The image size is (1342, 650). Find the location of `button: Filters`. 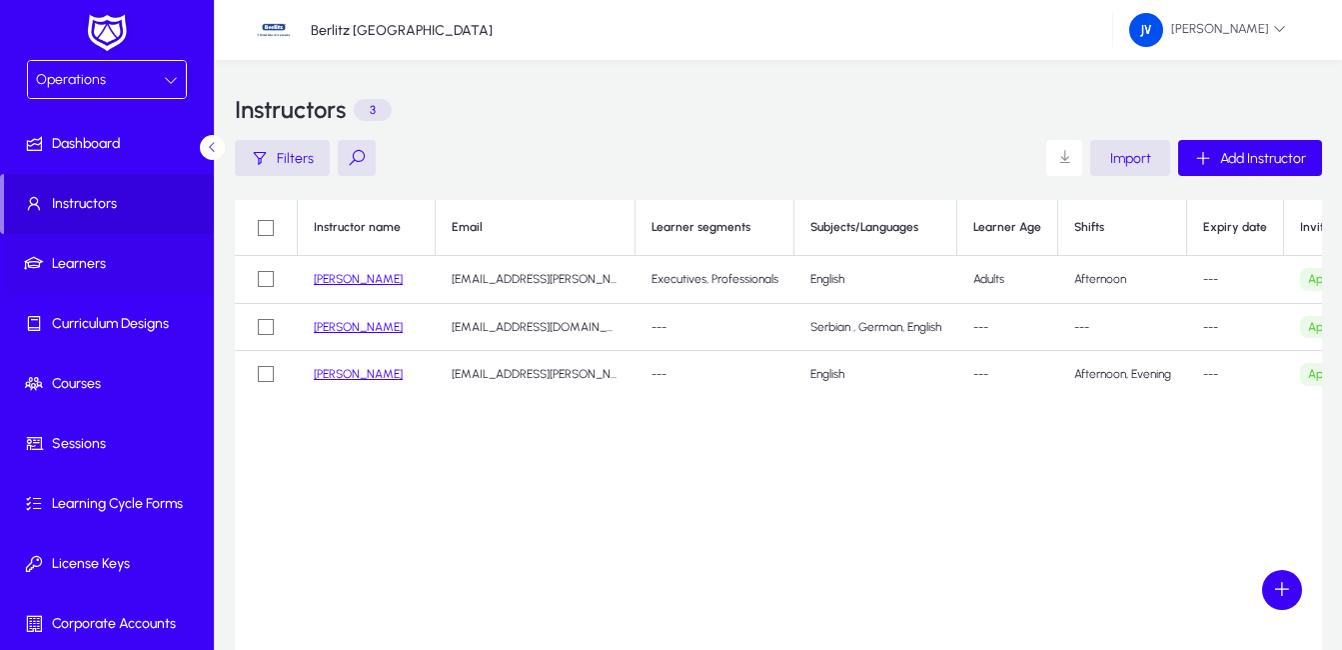

button: Filters is located at coordinates (282, 158).